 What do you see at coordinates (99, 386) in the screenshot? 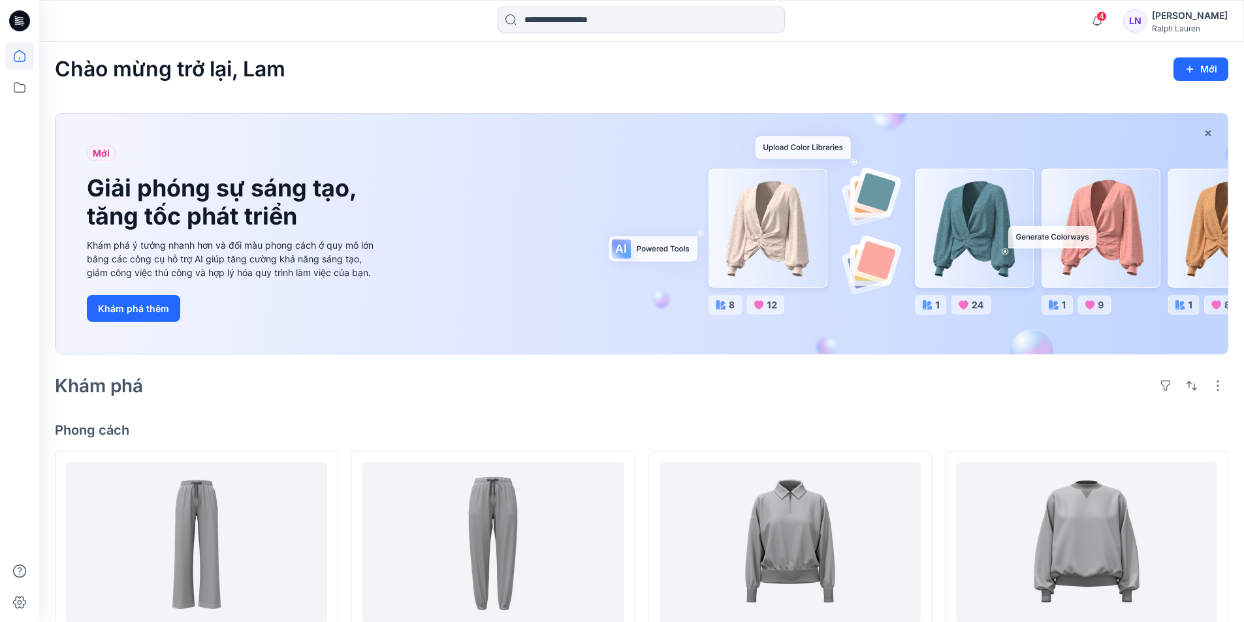
I see `font: Khám phá` at bounding box center [99, 386].